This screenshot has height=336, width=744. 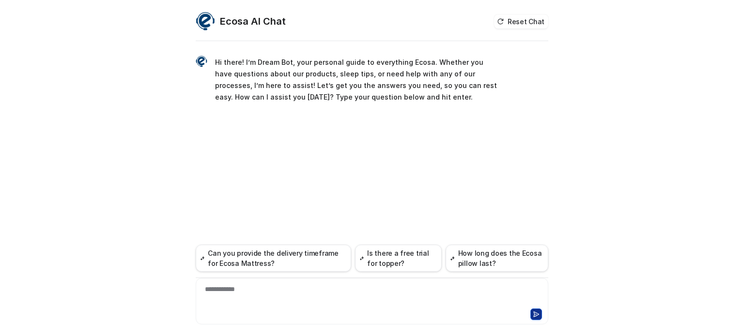 What do you see at coordinates (253, 21) in the screenshot?
I see `h2: Ecosa AI Chat` at bounding box center [253, 21].